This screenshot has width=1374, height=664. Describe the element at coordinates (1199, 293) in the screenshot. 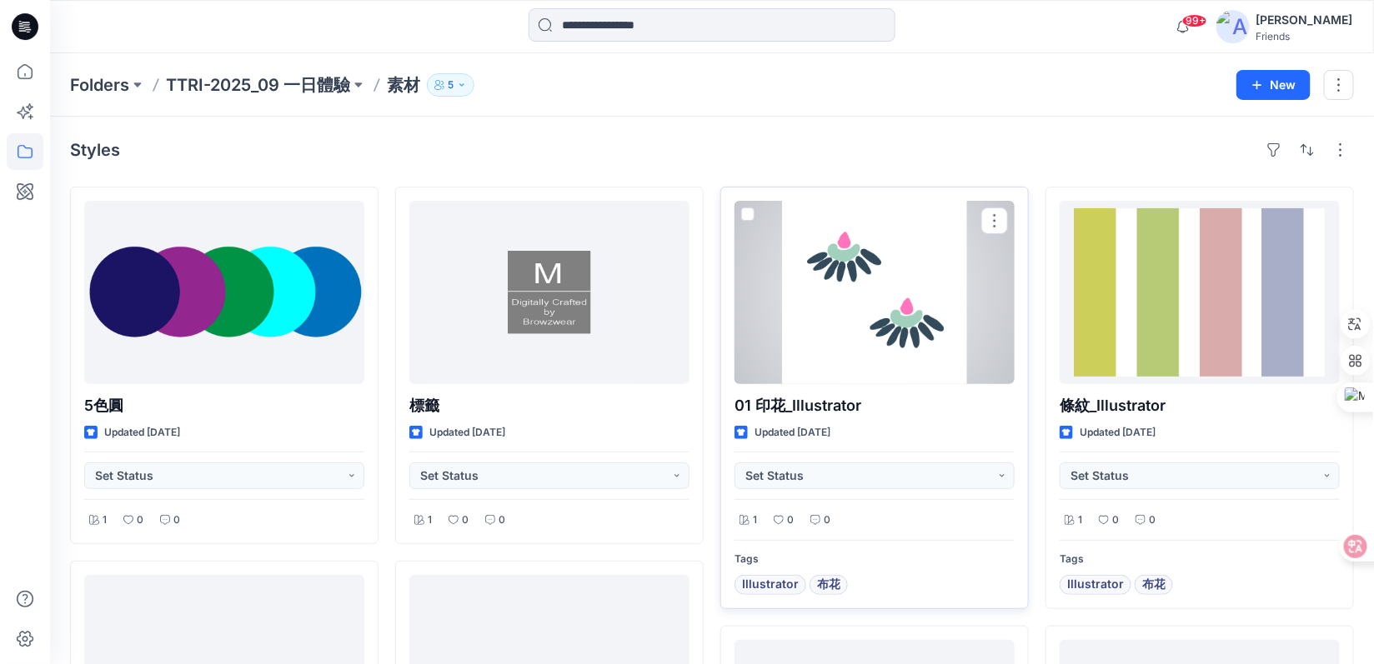

I see `a: 條紋_Illustrator` at that location.